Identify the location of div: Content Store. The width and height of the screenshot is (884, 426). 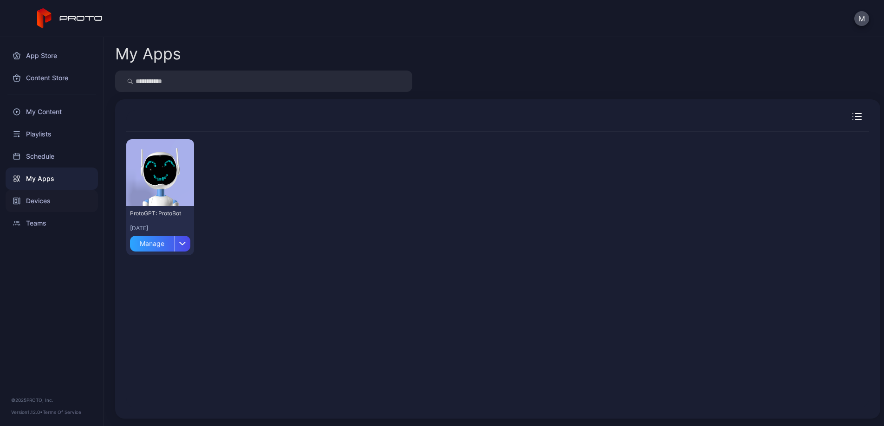
(52, 78).